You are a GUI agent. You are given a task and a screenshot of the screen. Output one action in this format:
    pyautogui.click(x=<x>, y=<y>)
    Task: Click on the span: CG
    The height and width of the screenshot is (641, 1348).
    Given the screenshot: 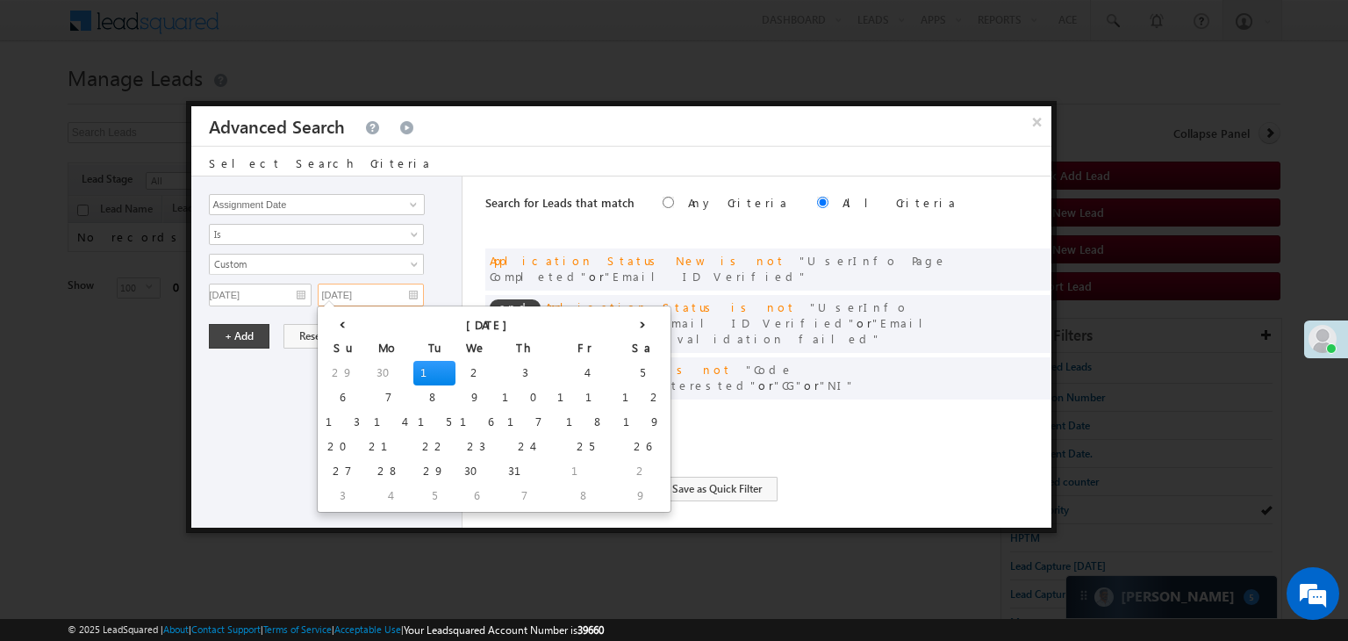 What is the action you would take?
    pyautogui.click(x=789, y=384)
    